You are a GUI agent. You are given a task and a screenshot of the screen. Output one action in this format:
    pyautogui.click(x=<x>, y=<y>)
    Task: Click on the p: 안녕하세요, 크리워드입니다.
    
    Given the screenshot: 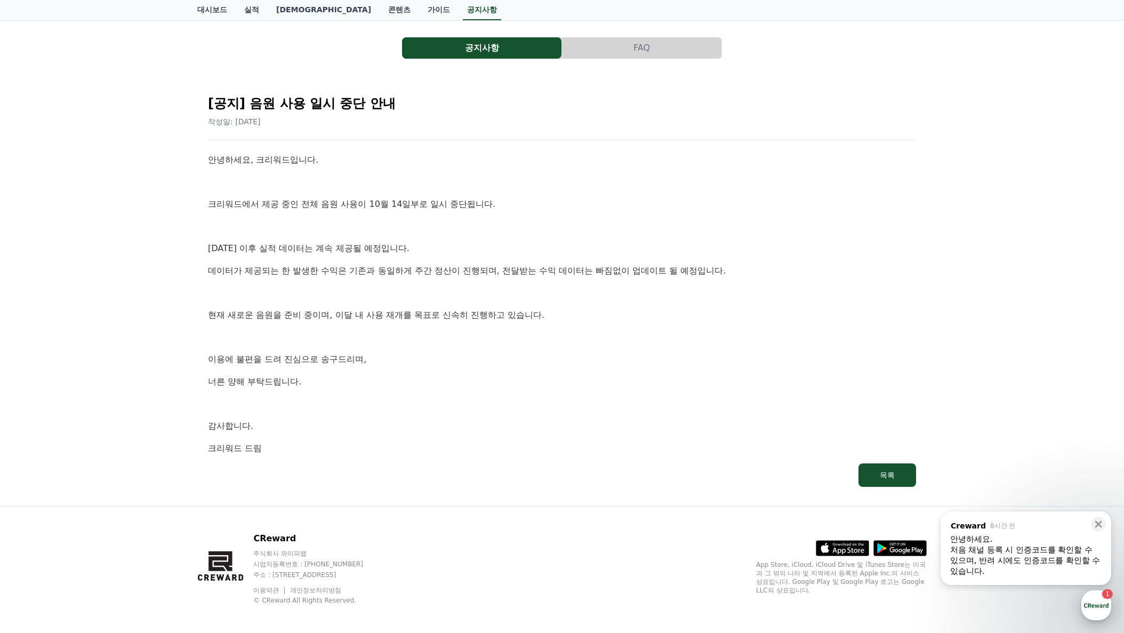 What is the action you would take?
    pyautogui.click(x=562, y=160)
    